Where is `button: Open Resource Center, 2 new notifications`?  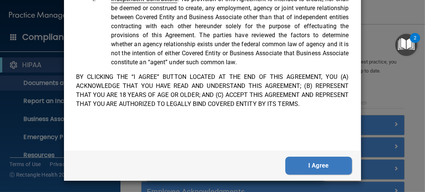
button: Open Resource Center, 2 new notifications is located at coordinates (406, 45).